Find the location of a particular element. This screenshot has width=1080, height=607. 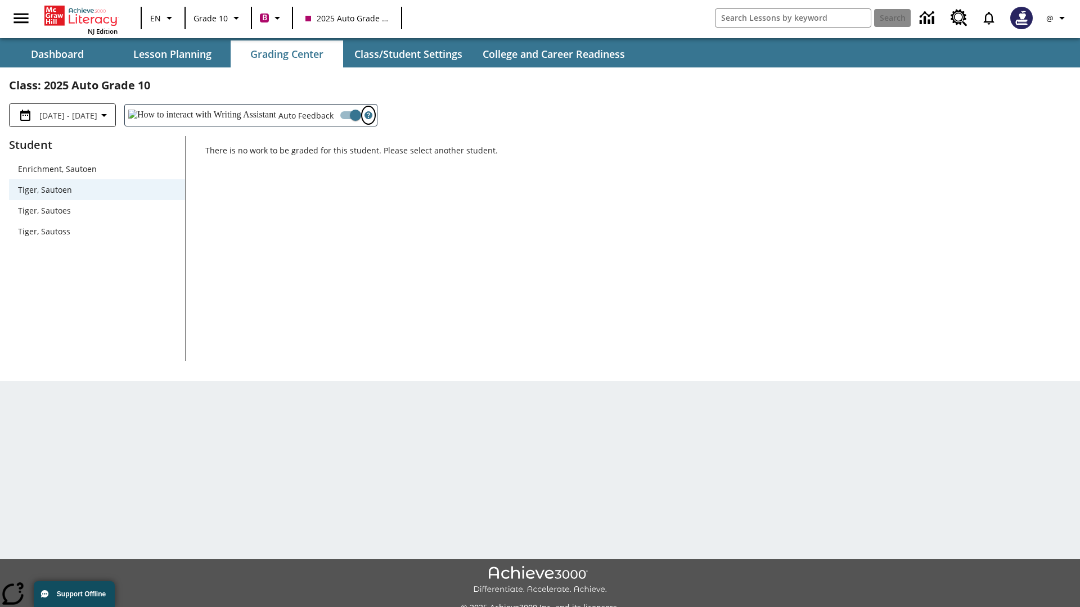

div: Home is located at coordinates (81, 19).